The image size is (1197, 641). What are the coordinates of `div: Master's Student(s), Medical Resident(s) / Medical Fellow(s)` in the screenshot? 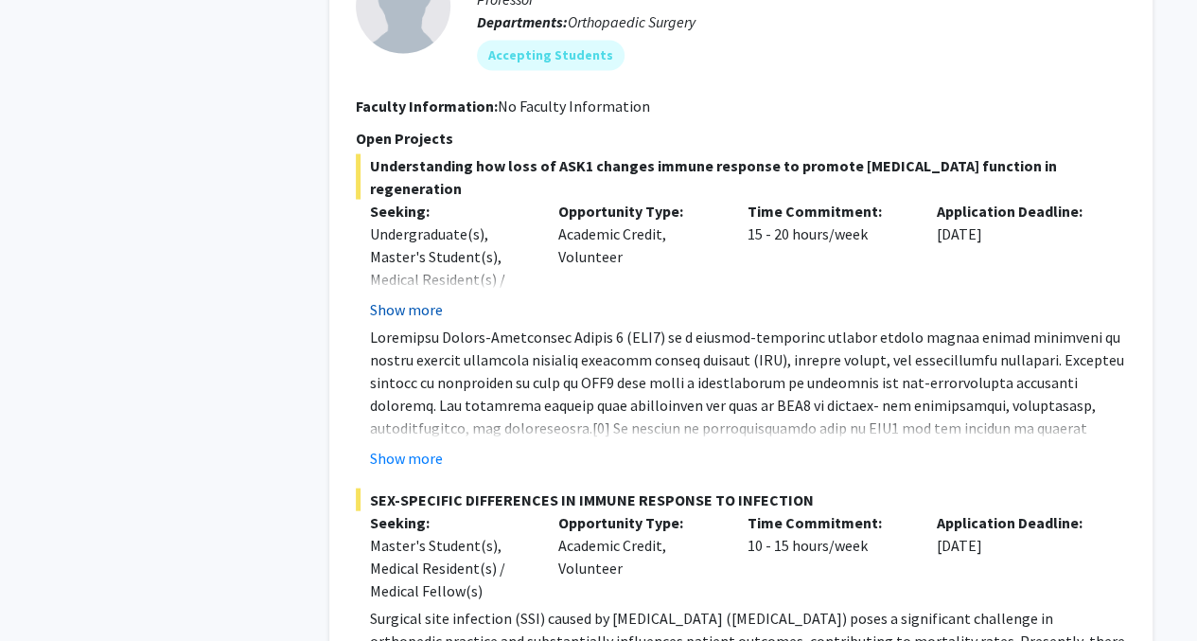 It's located at (450, 568).